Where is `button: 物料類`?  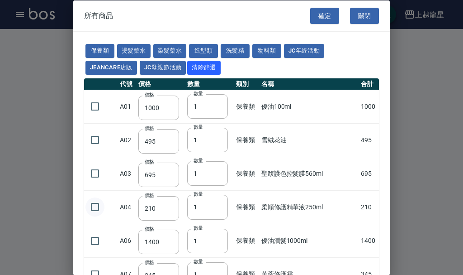
button: 物料類 is located at coordinates (267, 51).